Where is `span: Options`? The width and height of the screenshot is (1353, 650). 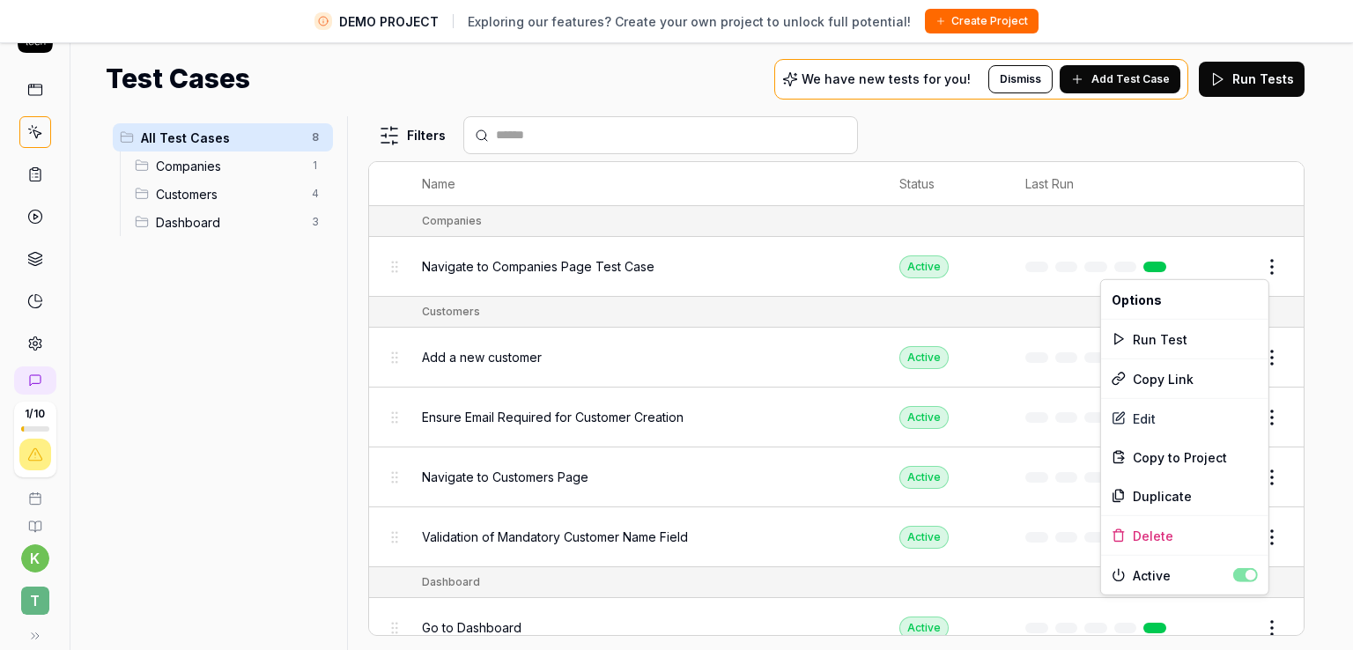
span: Options is located at coordinates (1136, 299).